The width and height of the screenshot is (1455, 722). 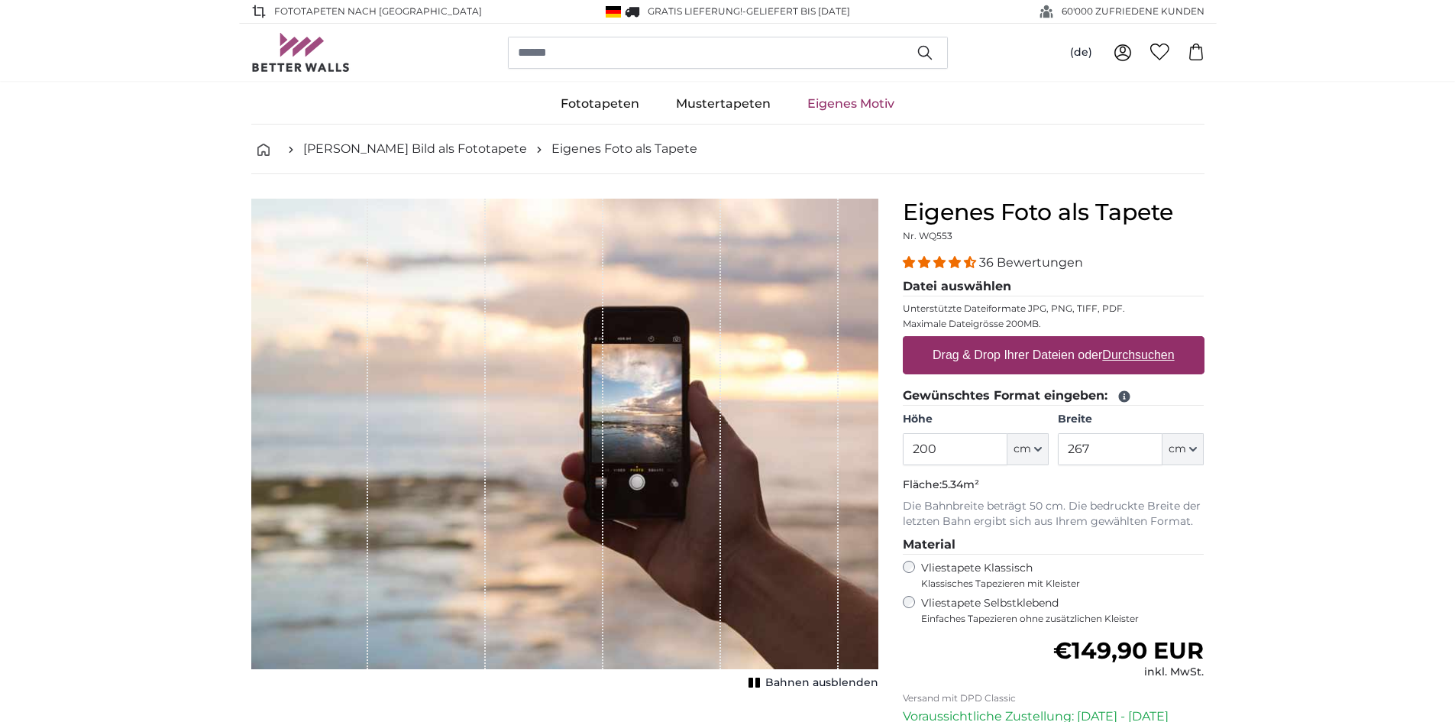 I want to click on h1: Eigenes Foto als Tapete, so click(x=1053, y=212).